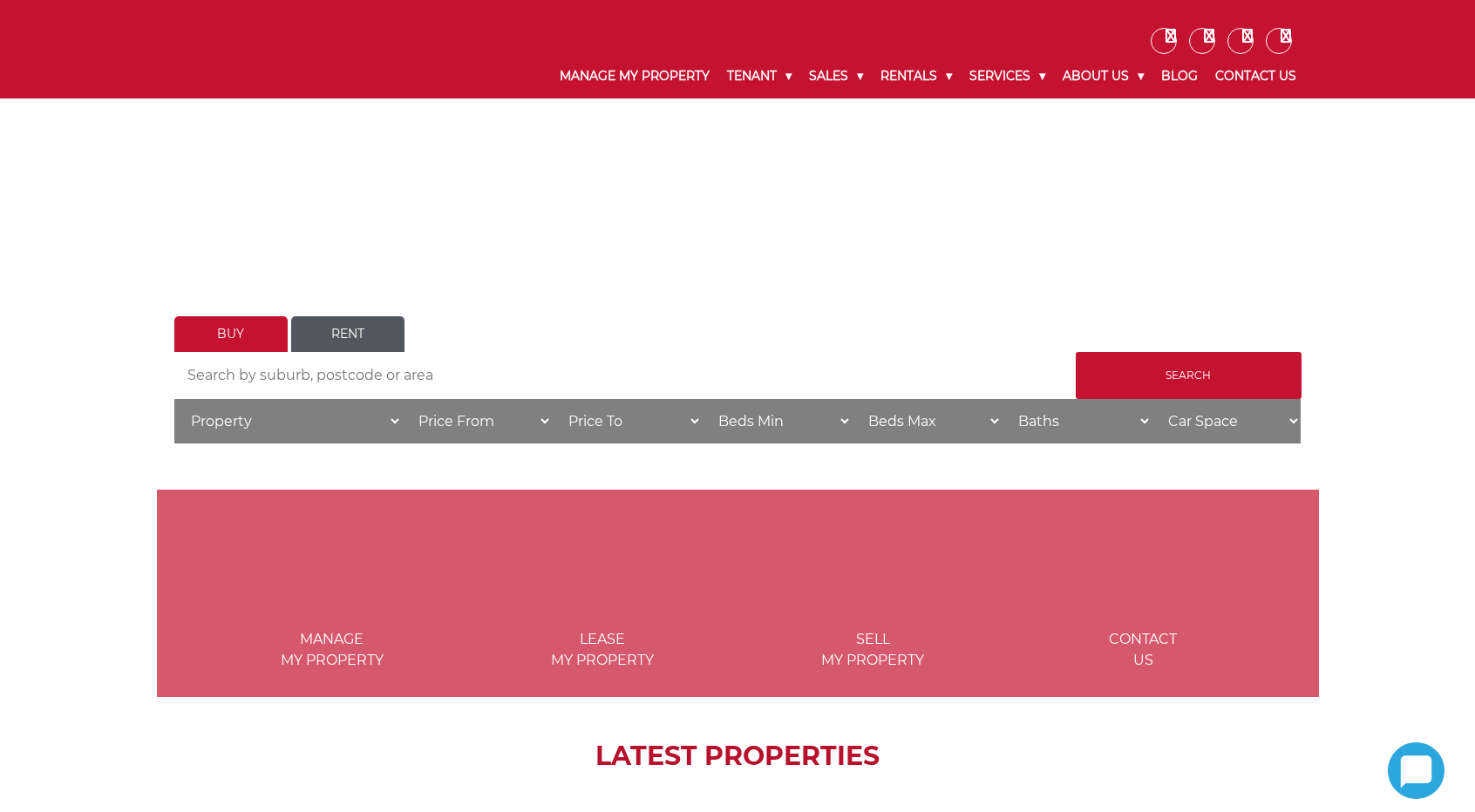 The height and width of the screenshot is (812, 1475). I want to click on a: ICONS ContactUs, so click(1143, 614).